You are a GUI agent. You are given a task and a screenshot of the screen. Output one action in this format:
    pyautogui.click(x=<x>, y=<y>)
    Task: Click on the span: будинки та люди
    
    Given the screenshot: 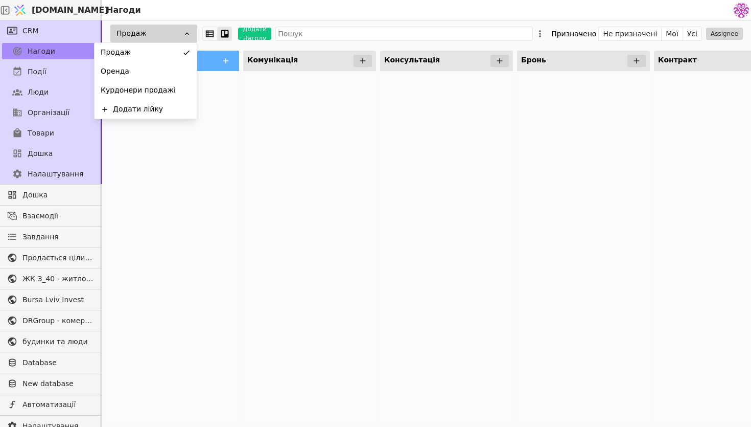 What is the action you would take?
    pyautogui.click(x=58, y=341)
    